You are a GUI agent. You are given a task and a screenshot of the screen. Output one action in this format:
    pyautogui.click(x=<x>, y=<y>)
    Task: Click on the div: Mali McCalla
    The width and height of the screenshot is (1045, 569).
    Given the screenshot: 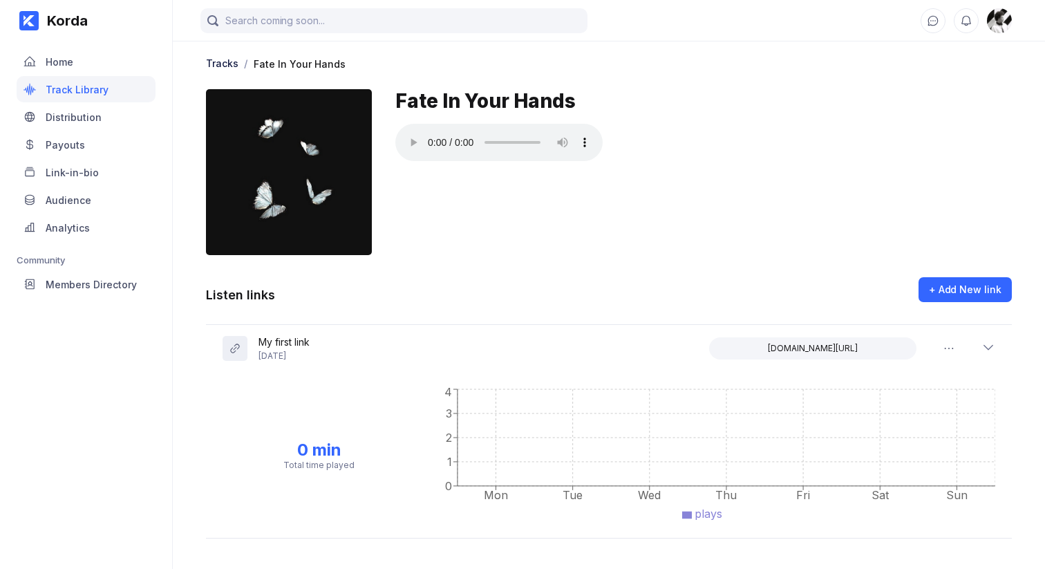 What is the action you would take?
    pyautogui.click(x=999, y=21)
    